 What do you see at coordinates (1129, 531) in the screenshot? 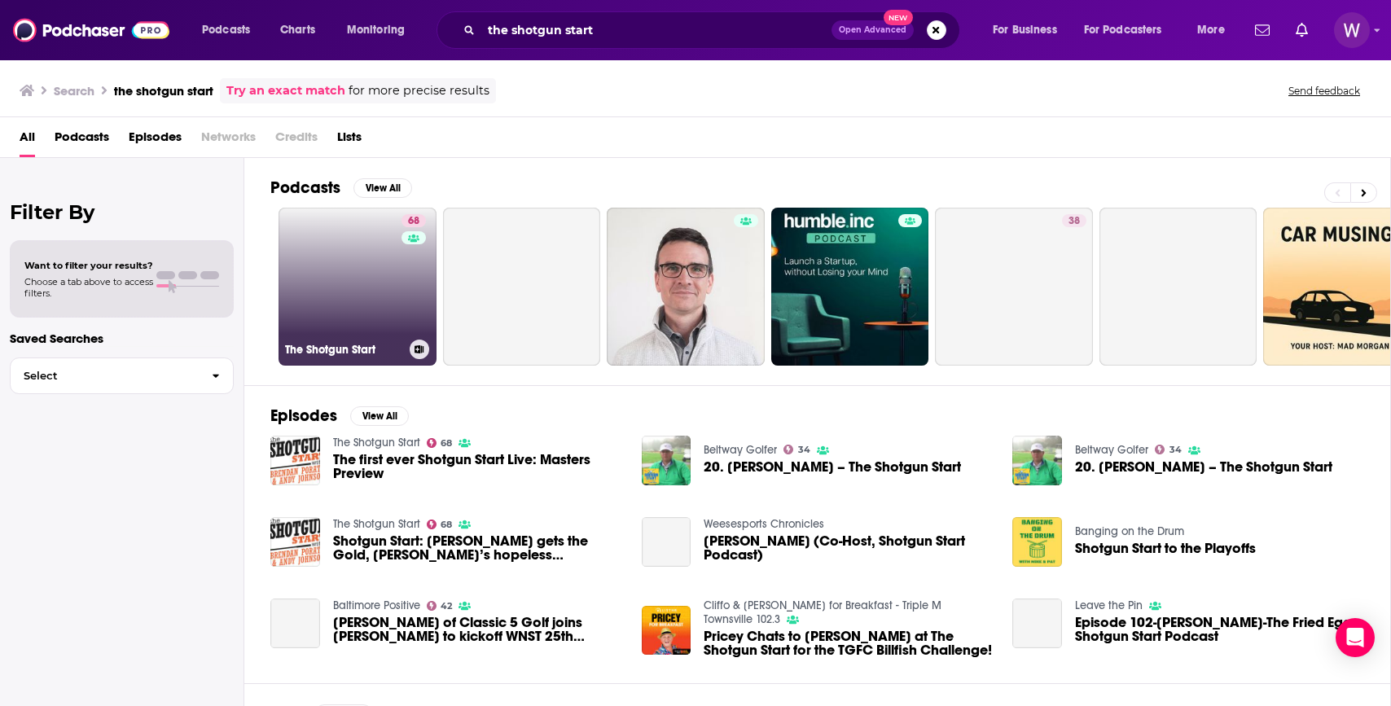
I see `a: Banging on the Drum` at bounding box center [1129, 531].